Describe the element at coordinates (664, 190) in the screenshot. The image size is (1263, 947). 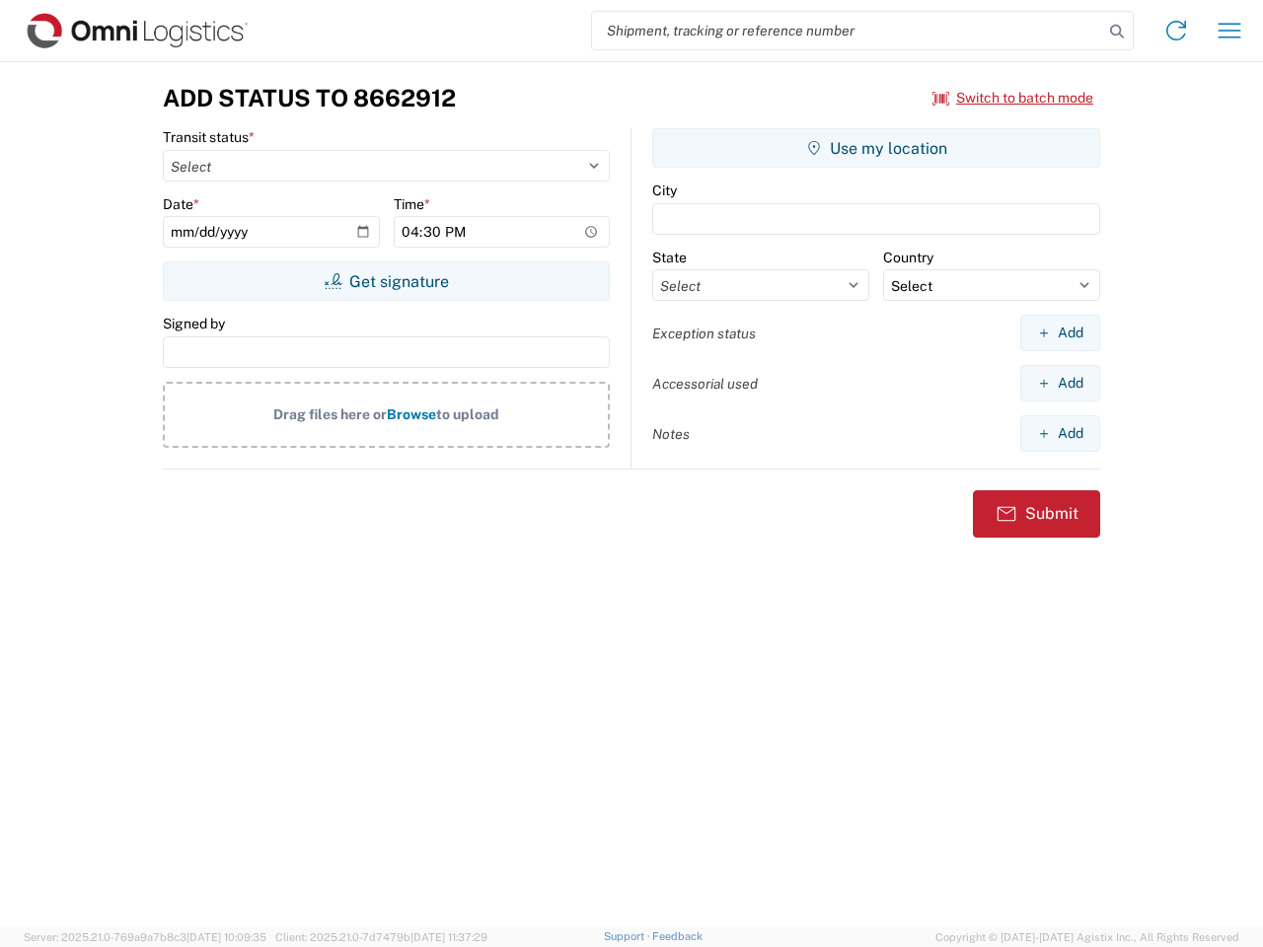
I see `label: City` at that location.